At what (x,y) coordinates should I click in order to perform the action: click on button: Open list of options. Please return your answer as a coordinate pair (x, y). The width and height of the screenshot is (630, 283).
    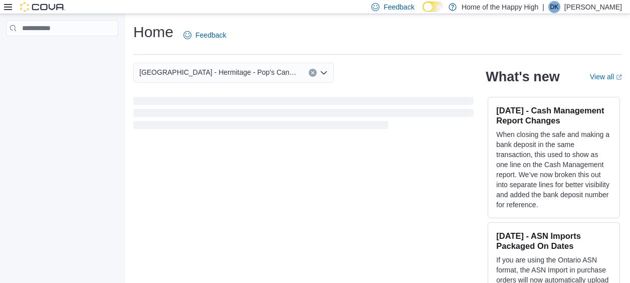
    Looking at the image, I should click on (324, 73).